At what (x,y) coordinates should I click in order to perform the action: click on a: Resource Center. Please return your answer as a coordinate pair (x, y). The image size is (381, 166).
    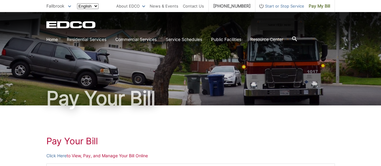
    Looking at the image, I should click on (267, 39).